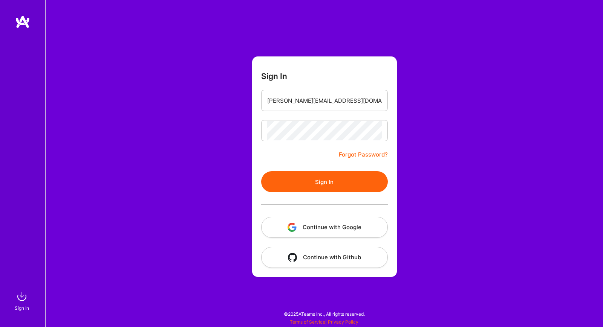 The width and height of the screenshot is (603, 327). I want to click on a: Forgot Password?, so click(363, 155).